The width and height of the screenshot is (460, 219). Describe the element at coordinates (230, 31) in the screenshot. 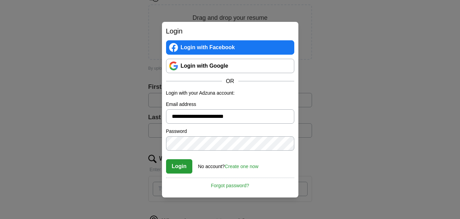

I see `h2: Login` at that location.